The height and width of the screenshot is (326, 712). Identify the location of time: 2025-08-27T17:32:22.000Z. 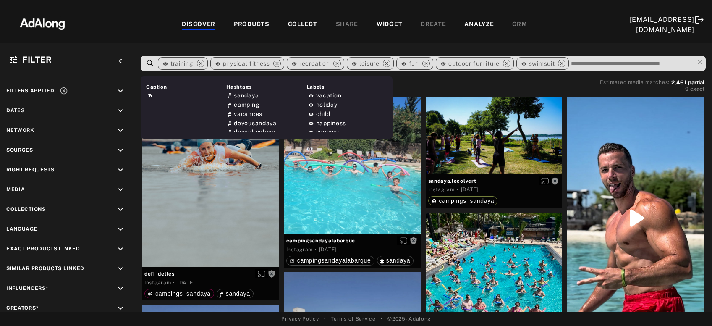
(186, 282).